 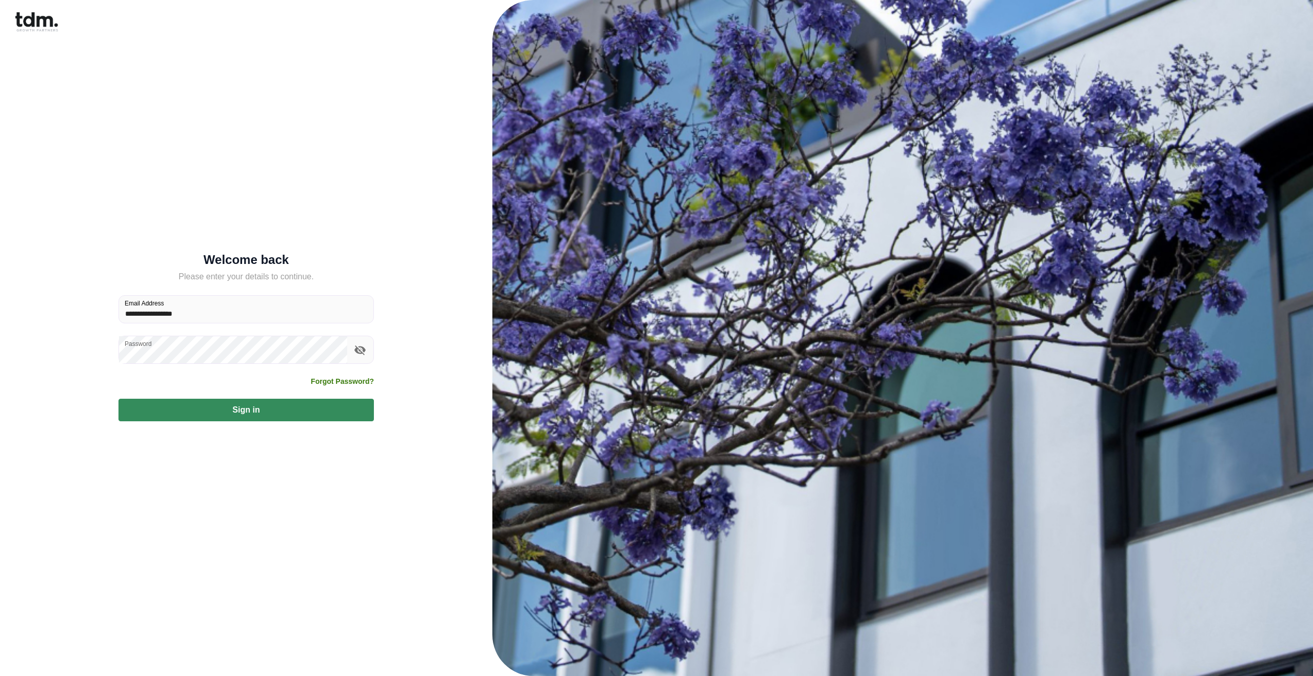 I want to click on a: Forgot Password?, so click(x=342, y=381).